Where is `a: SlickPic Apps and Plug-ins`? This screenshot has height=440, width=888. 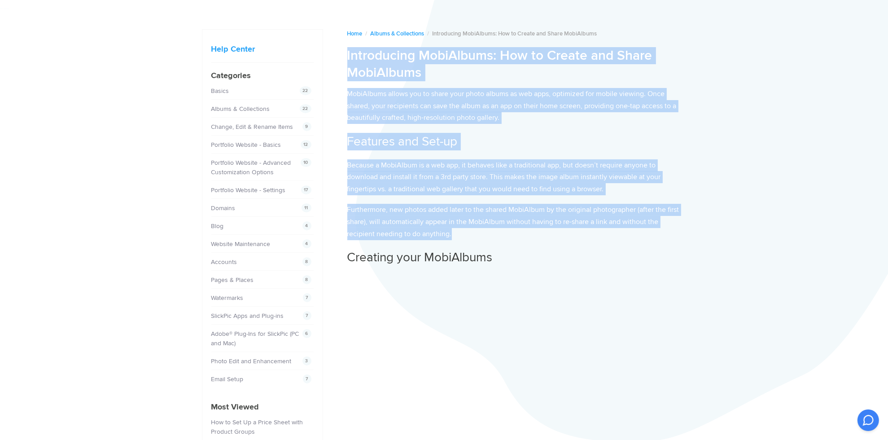 a: SlickPic Apps and Plug-ins is located at coordinates (248, 315).